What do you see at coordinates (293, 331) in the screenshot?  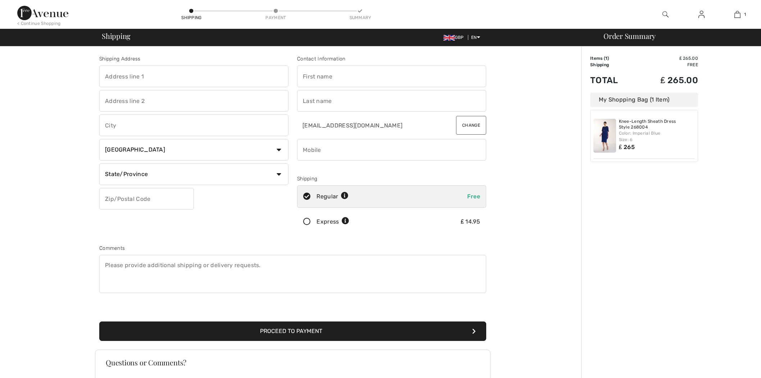 I see `button: Proceed to Payment` at bounding box center [293, 331].